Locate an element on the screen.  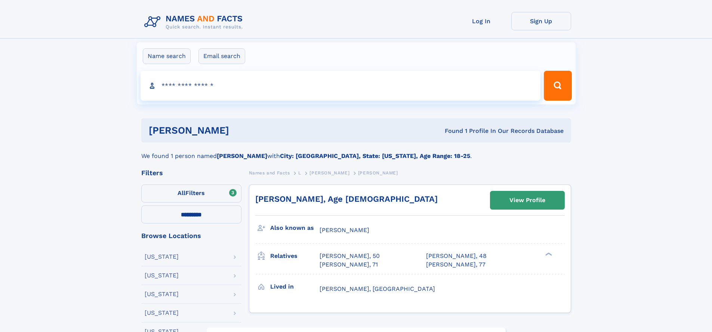
button: Search Button is located at coordinates (558, 86).